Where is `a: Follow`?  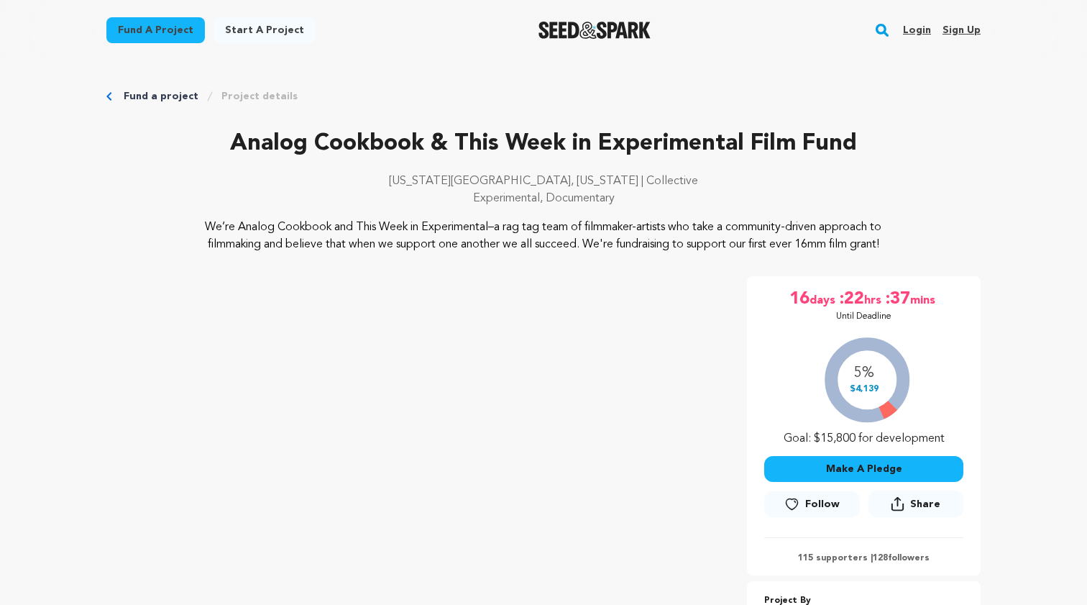
a: Follow is located at coordinates (812, 504).